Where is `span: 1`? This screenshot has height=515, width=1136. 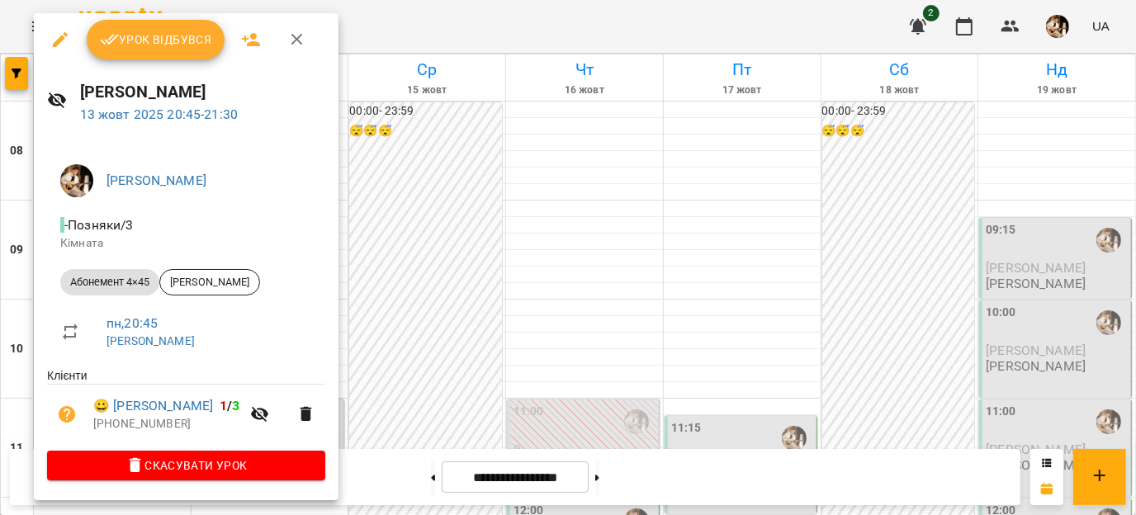 span: 1 is located at coordinates (223, 405).